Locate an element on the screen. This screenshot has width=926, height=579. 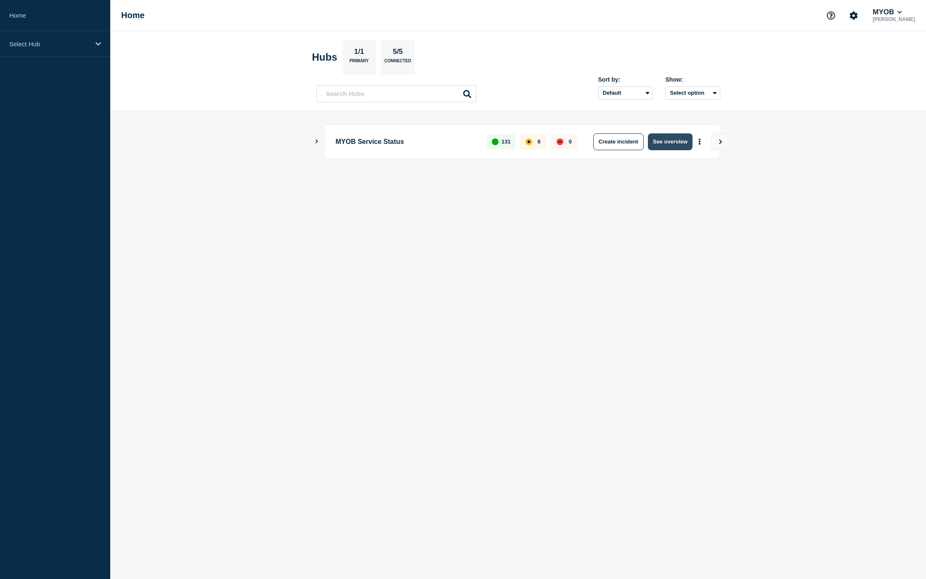
p: Select Hub is located at coordinates (50, 44).